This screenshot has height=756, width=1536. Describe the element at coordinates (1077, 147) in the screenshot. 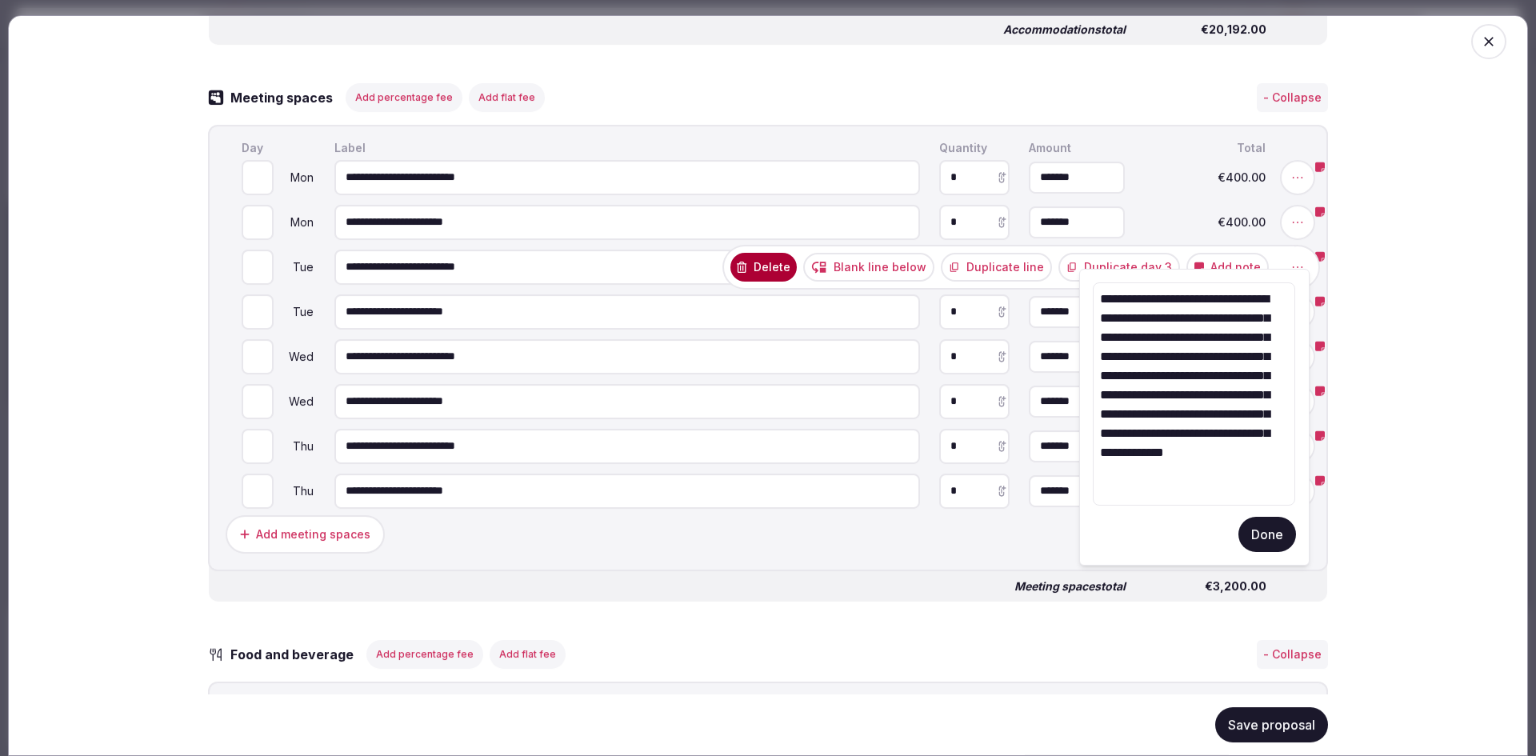

I see `div: Amount` at that location.